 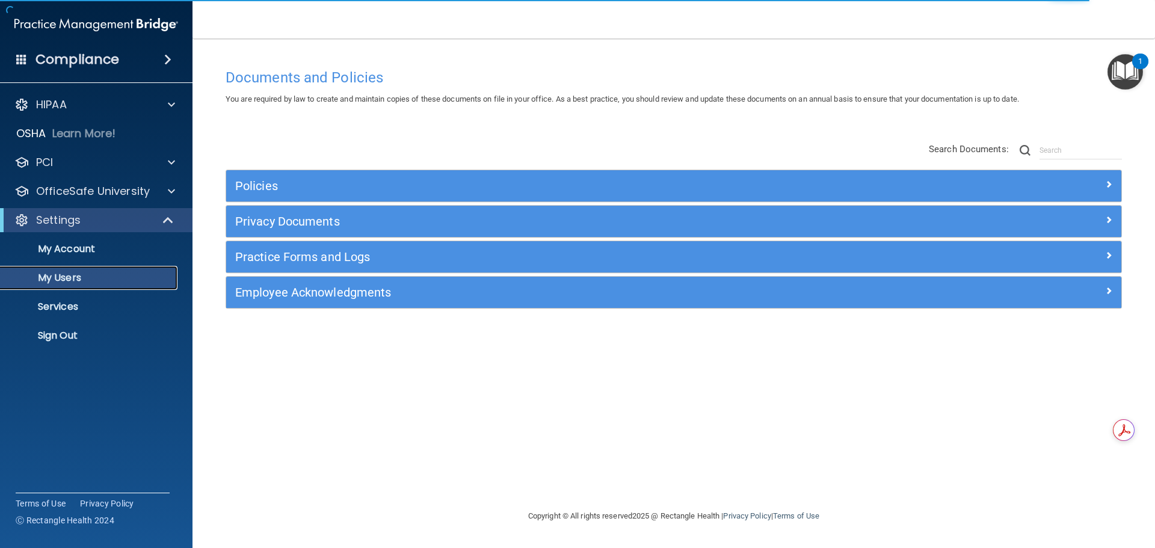 I want to click on p: HIPAA, so click(x=51, y=105).